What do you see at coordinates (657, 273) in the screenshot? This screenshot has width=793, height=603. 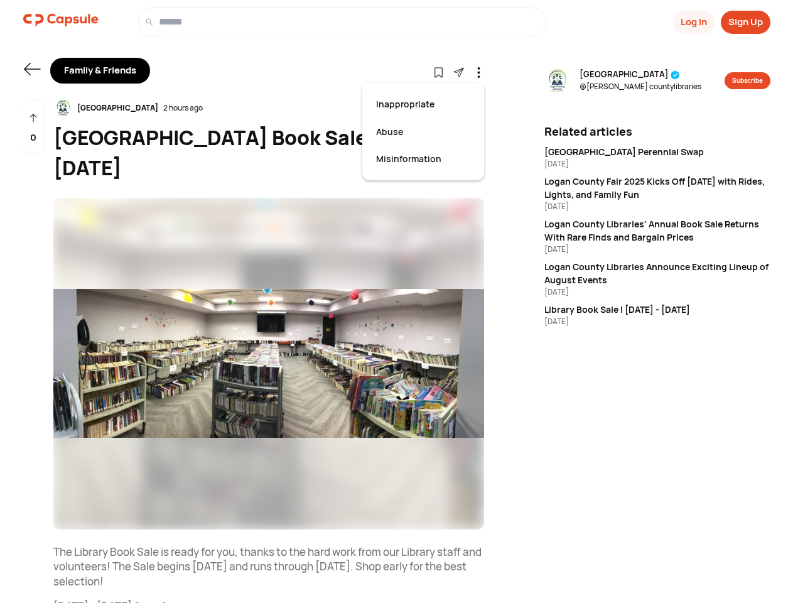 I see `div: Logan County Libraries Announce Exciting Lineup of August Events` at bounding box center [657, 273].